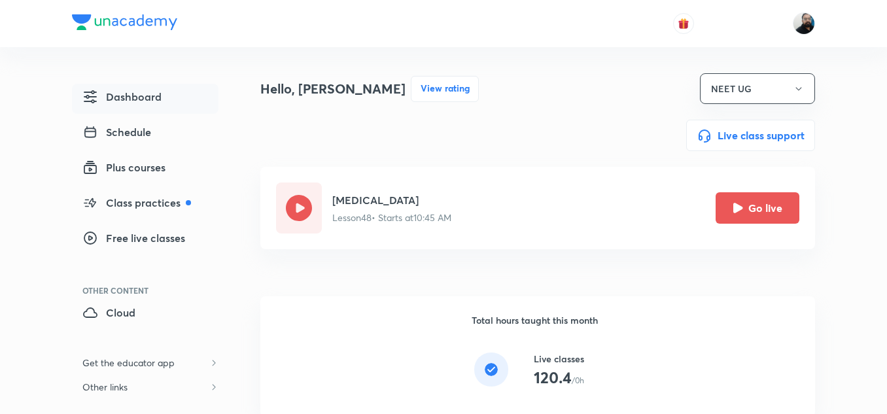 Image resolution: width=887 pixels, height=414 pixels. I want to click on h6: Get the educator app, so click(128, 362).